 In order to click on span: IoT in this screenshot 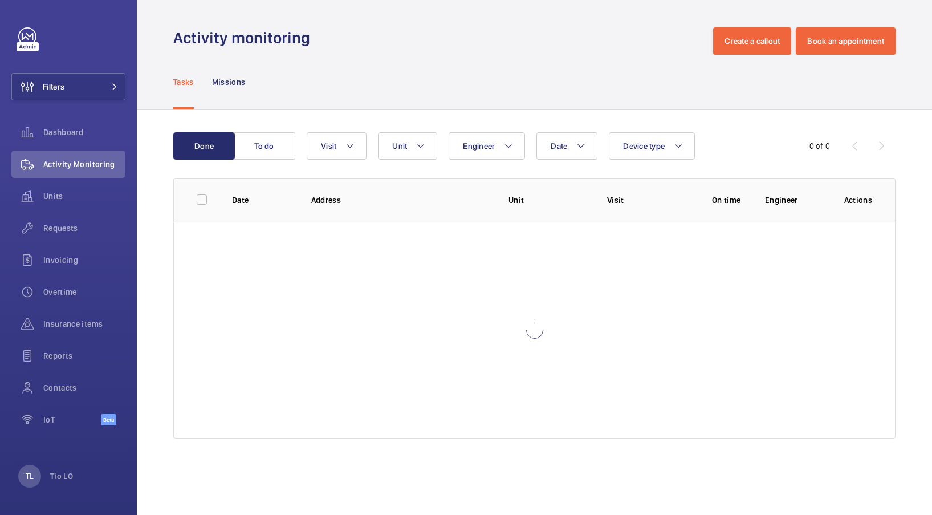, I will do `click(72, 419)`.